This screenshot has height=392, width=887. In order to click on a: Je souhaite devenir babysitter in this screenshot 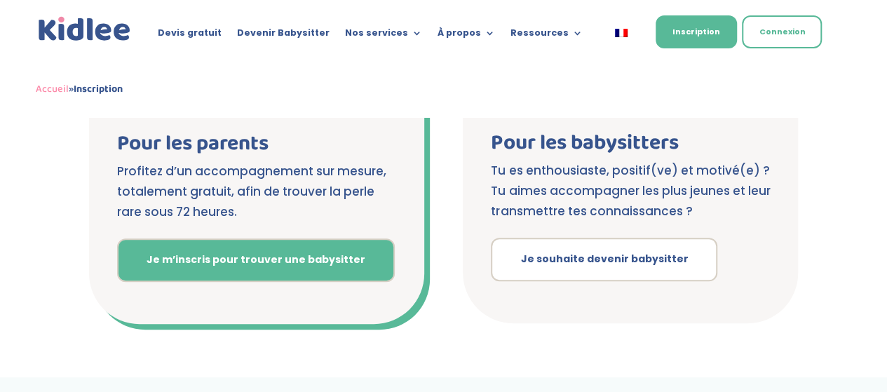, I will do `click(604, 260)`.